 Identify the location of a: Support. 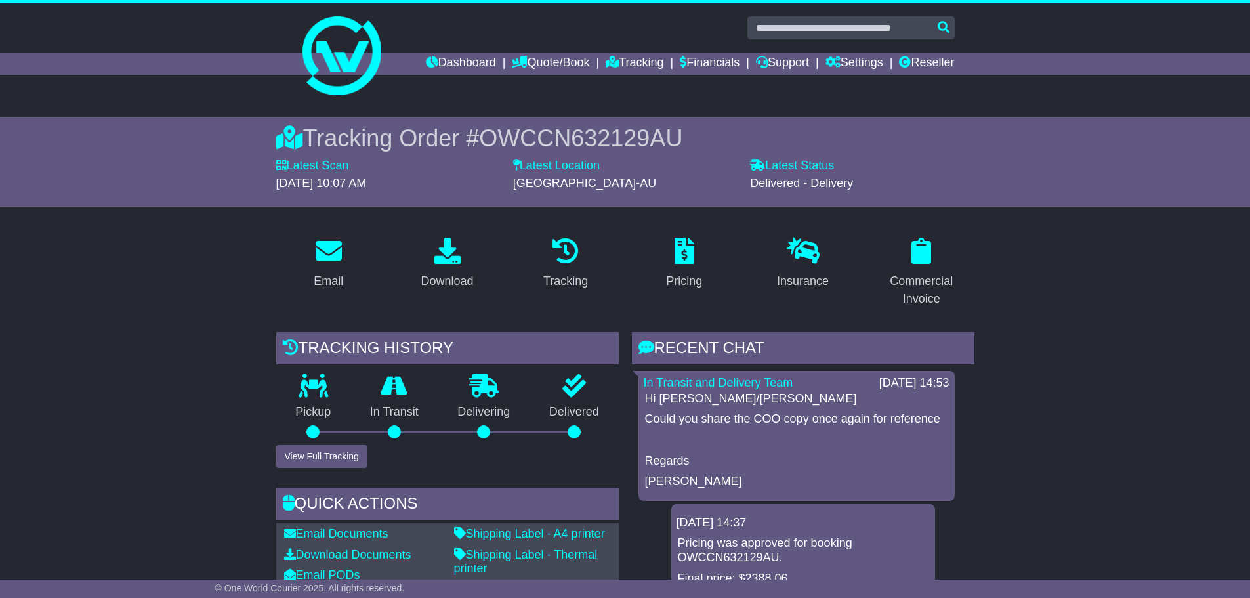
(782, 64).